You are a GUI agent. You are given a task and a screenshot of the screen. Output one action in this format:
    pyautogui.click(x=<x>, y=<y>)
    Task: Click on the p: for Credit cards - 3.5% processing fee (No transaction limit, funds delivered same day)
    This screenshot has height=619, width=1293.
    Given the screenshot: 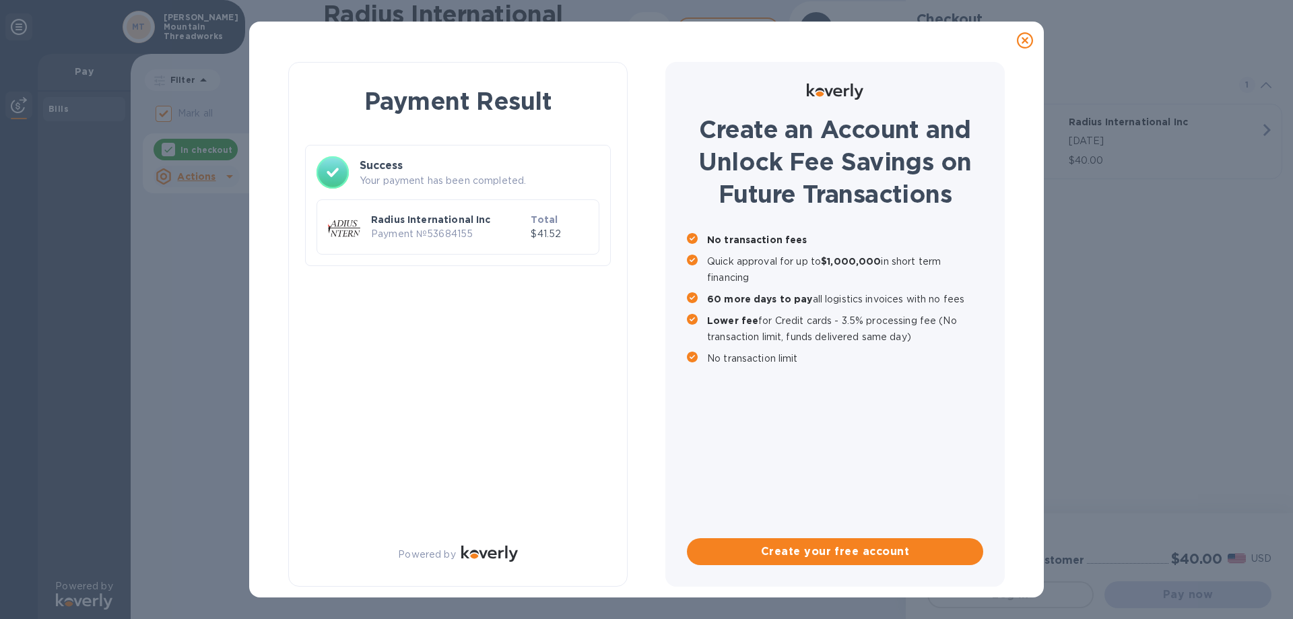 What is the action you would take?
    pyautogui.click(x=845, y=329)
    